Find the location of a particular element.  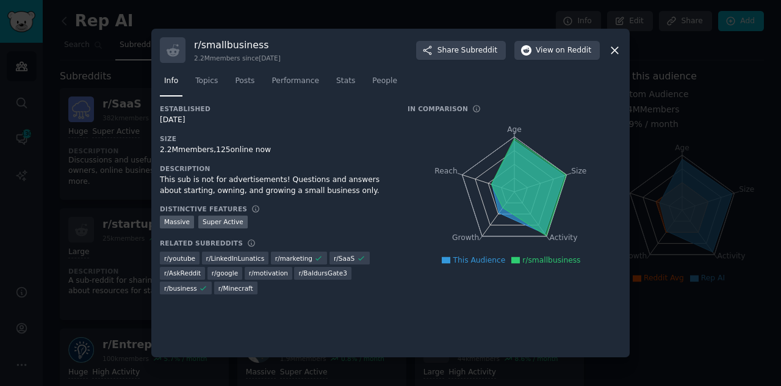

a: Topics is located at coordinates (206, 84).